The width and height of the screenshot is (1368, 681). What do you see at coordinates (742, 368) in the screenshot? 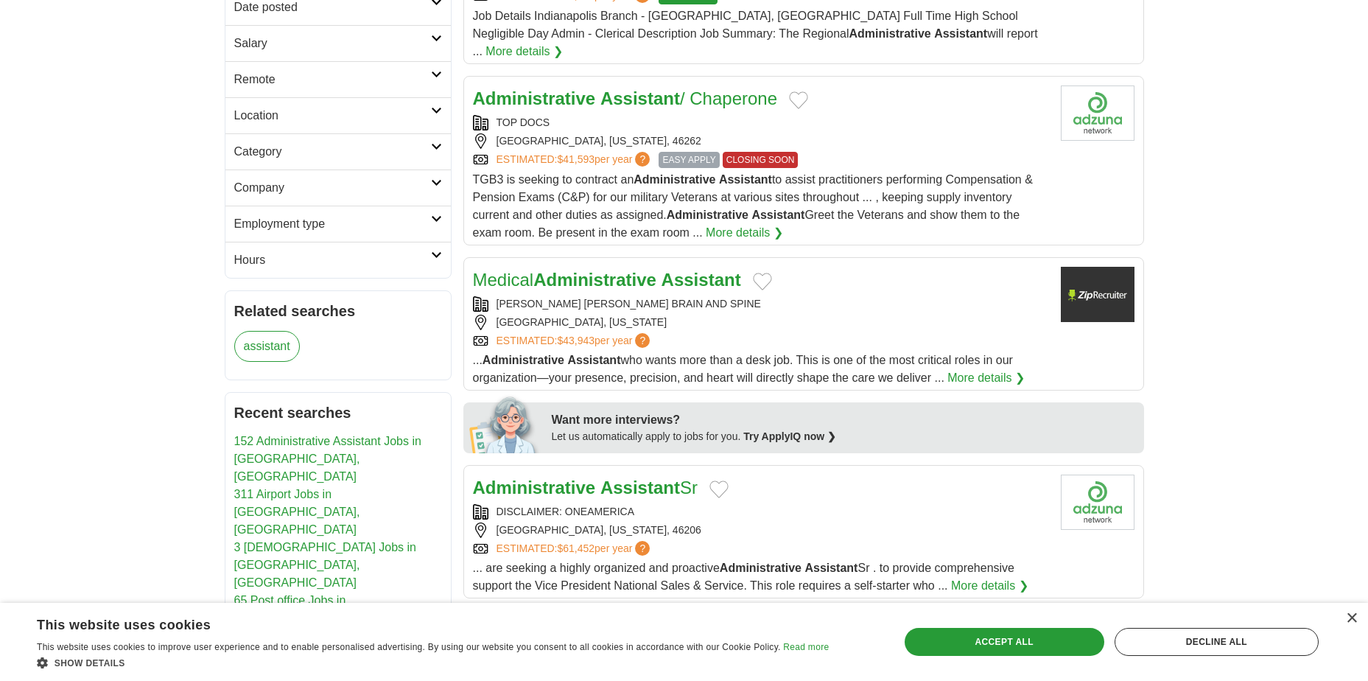
I see `span: ... who wants more than a desk job. This is one of the most critical roles in our organization—yo...` at bounding box center [742, 368].